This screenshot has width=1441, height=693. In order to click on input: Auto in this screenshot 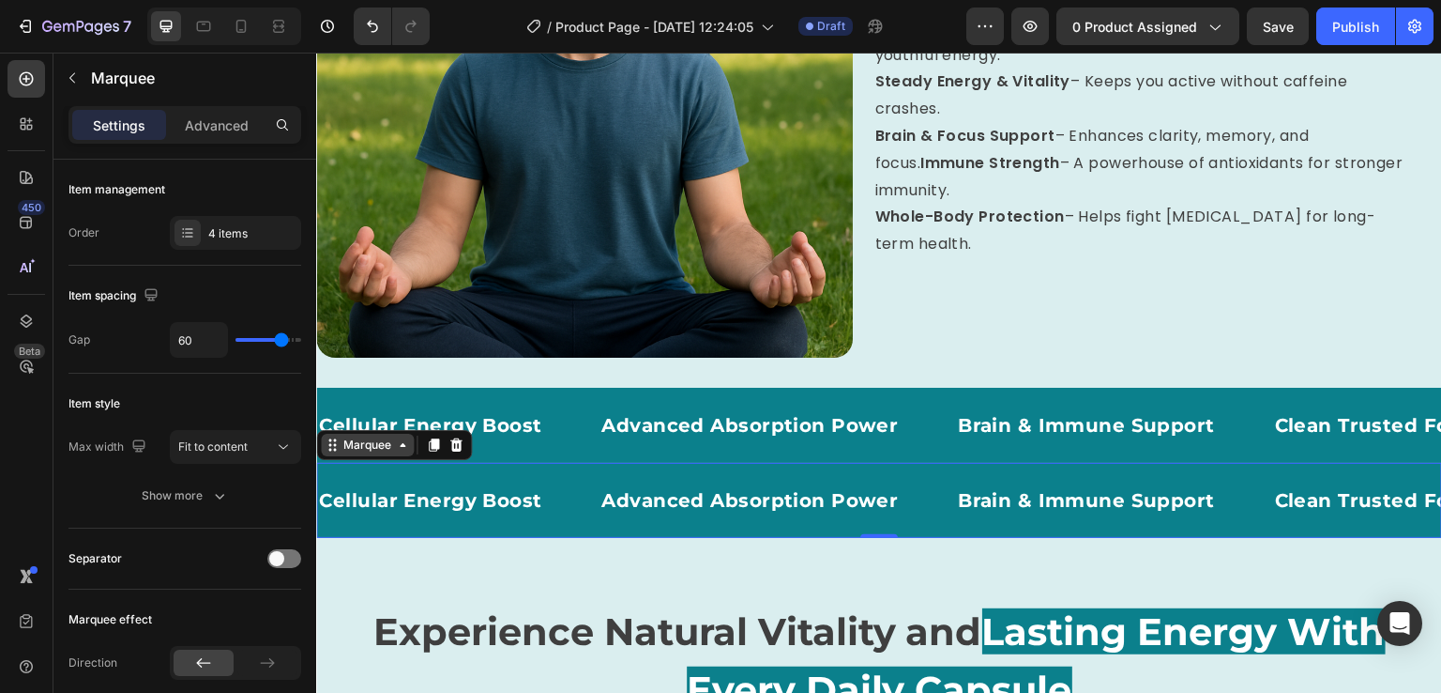, I will do `click(199, 340)`.